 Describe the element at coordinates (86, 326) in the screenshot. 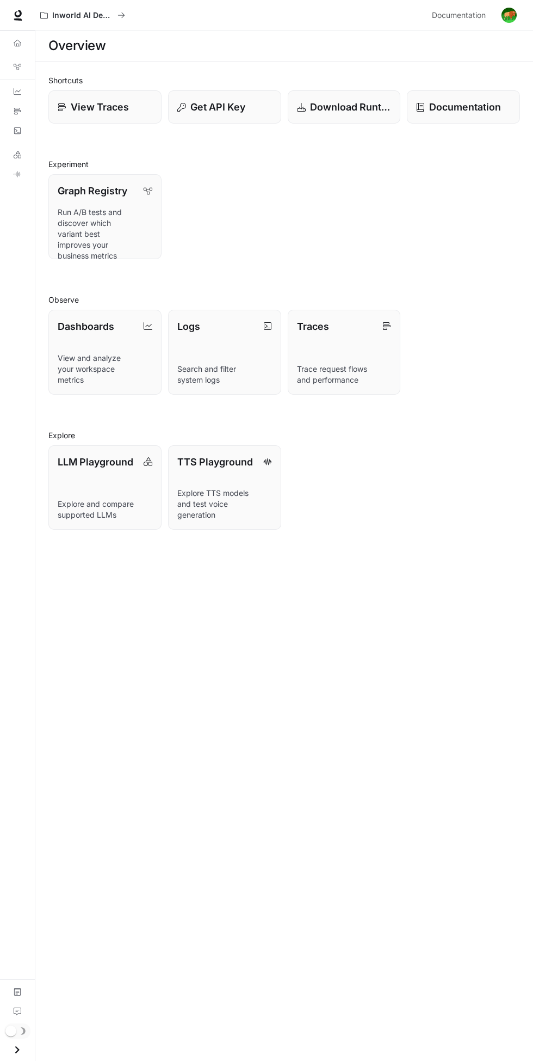

I see `p: Dashboards` at that location.